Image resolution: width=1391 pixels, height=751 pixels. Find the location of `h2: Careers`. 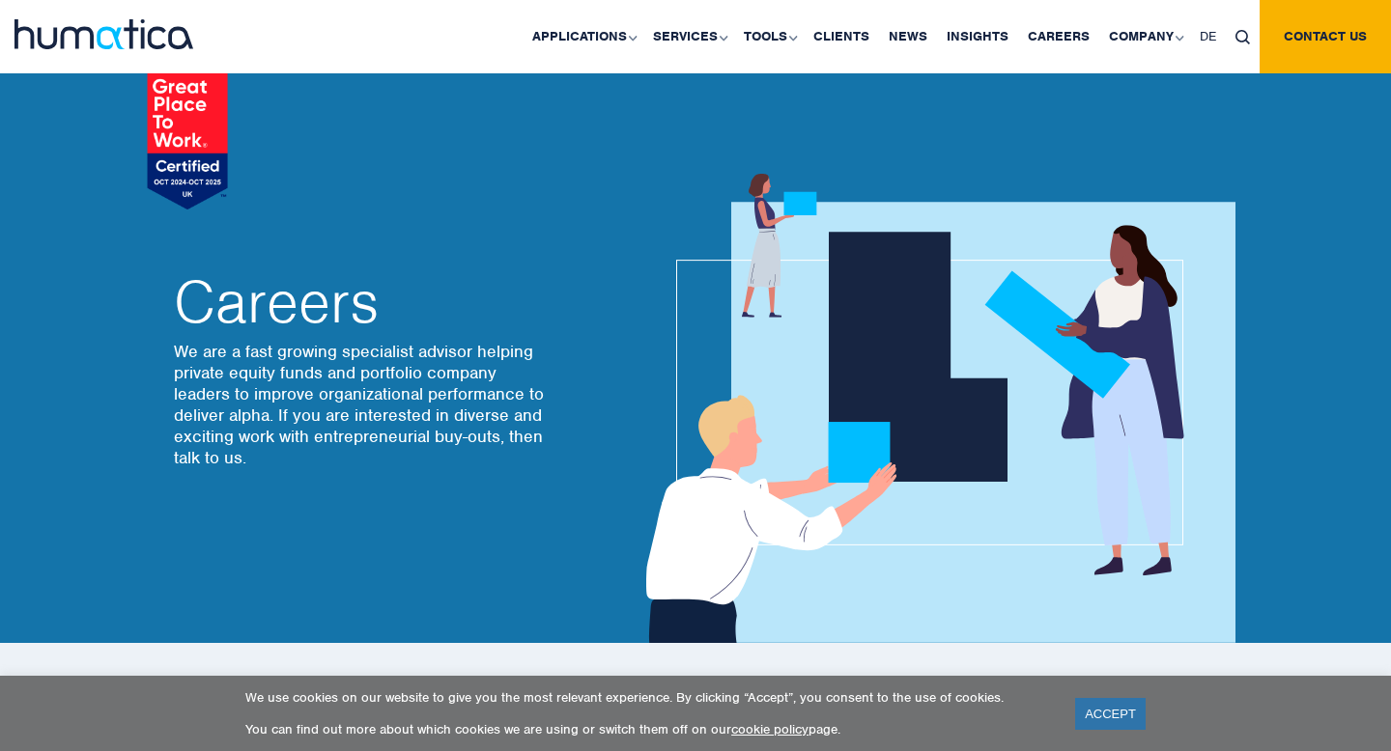

h2: Careers is located at coordinates (362, 302).